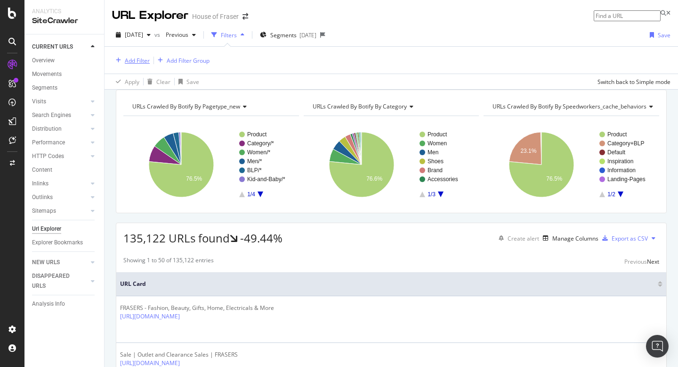 This screenshot has height=367, width=678. Describe the element at coordinates (360, 106) in the screenshot. I see `span: URLs Crawled By Botify By category` at that location.